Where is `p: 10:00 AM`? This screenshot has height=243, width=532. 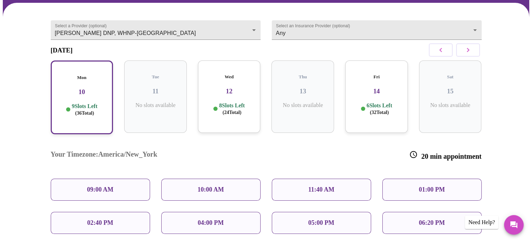
p: 10:00 AM is located at coordinates (211, 190).